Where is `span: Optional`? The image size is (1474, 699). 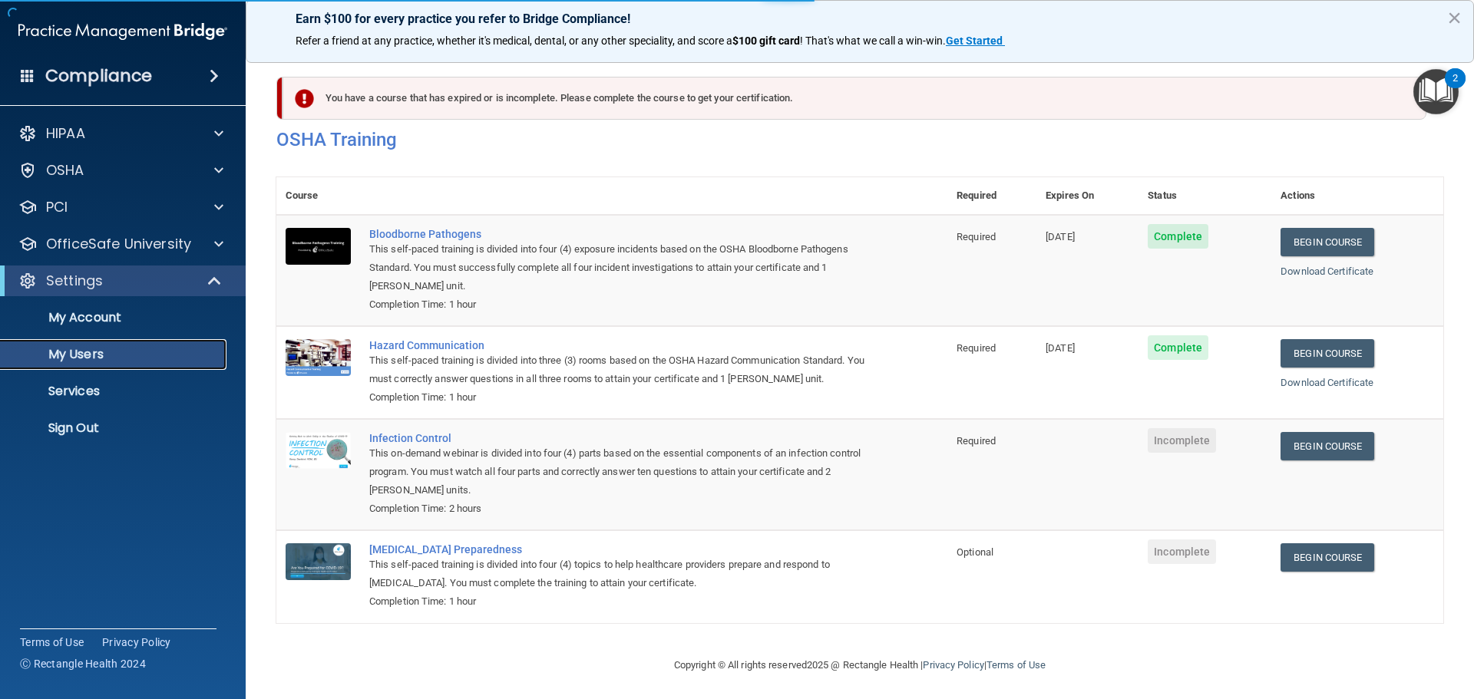 span: Optional is located at coordinates (975, 552).